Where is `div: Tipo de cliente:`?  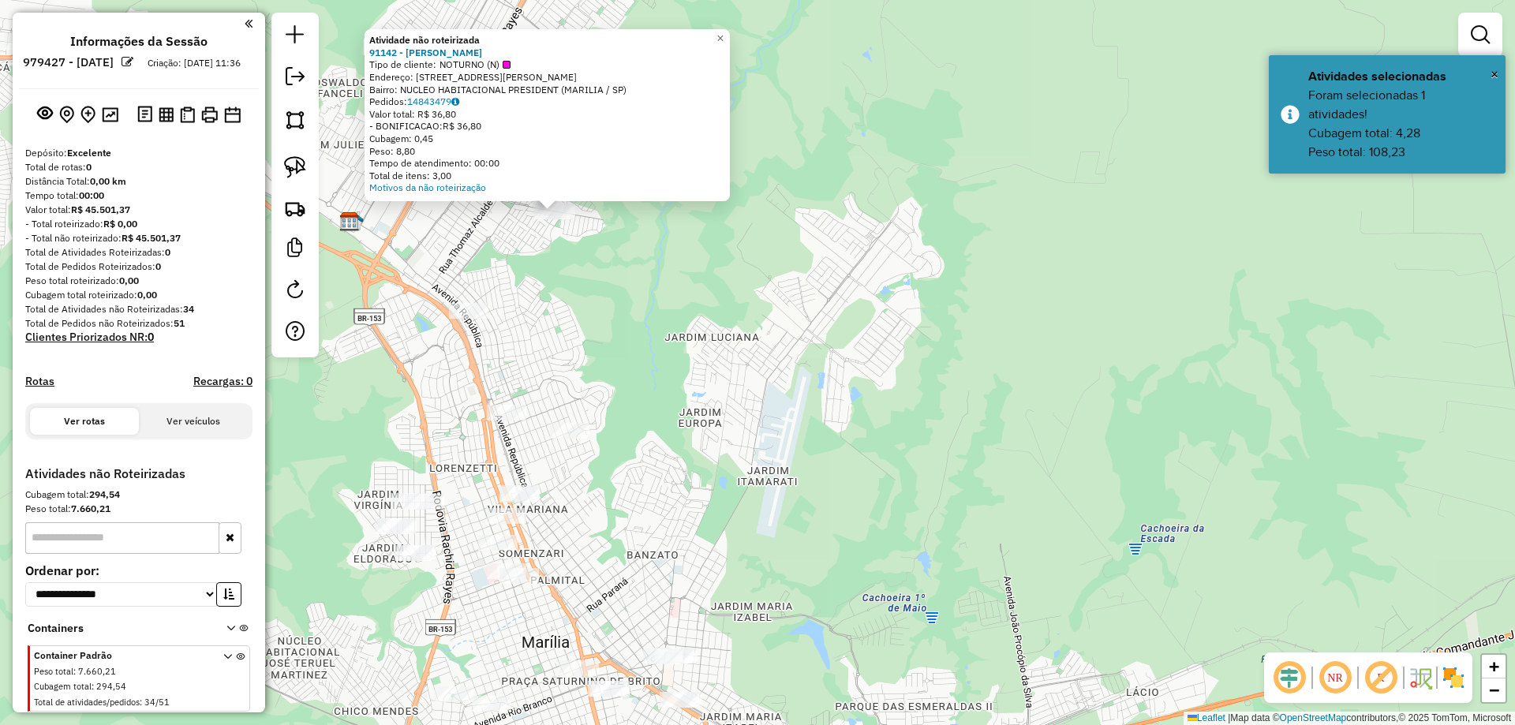
div: Tipo de cliente: is located at coordinates (547, 65).